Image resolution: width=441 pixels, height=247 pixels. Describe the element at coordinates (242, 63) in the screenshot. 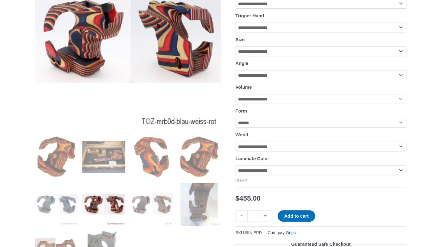

I see `label: Angle` at that location.